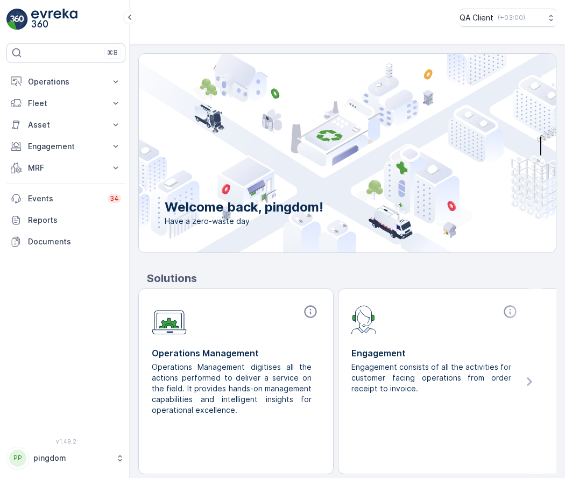 The image size is (565, 478). What do you see at coordinates (508, 18) in the screenshot?
I see `button: QA Client(+03:00)` at bounding box center [508, 18].